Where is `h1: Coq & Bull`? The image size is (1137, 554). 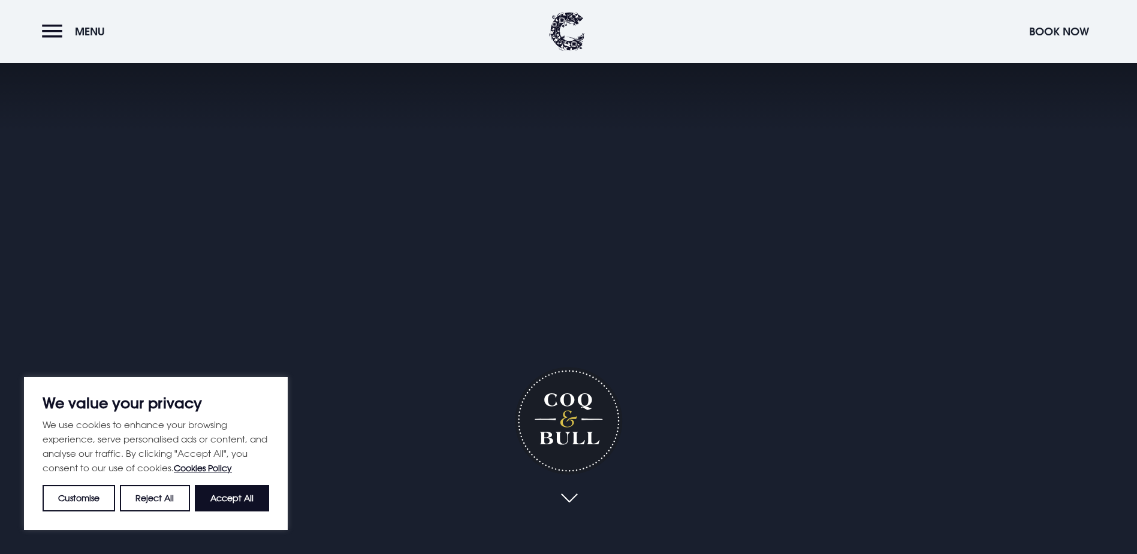
h1: Coq & Bull is located at coordinates (568, 420).